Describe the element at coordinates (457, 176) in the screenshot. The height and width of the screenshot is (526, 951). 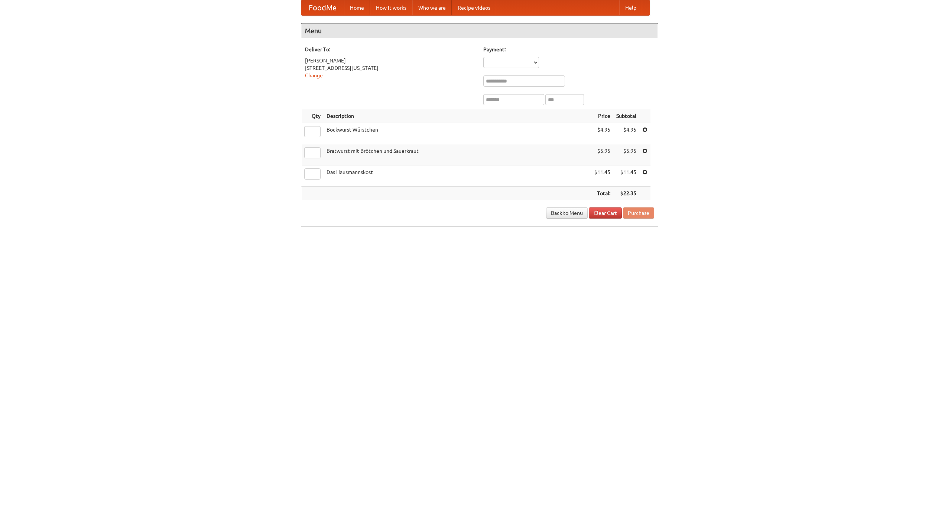
I see `td: Das Hausmannskost` at that location.